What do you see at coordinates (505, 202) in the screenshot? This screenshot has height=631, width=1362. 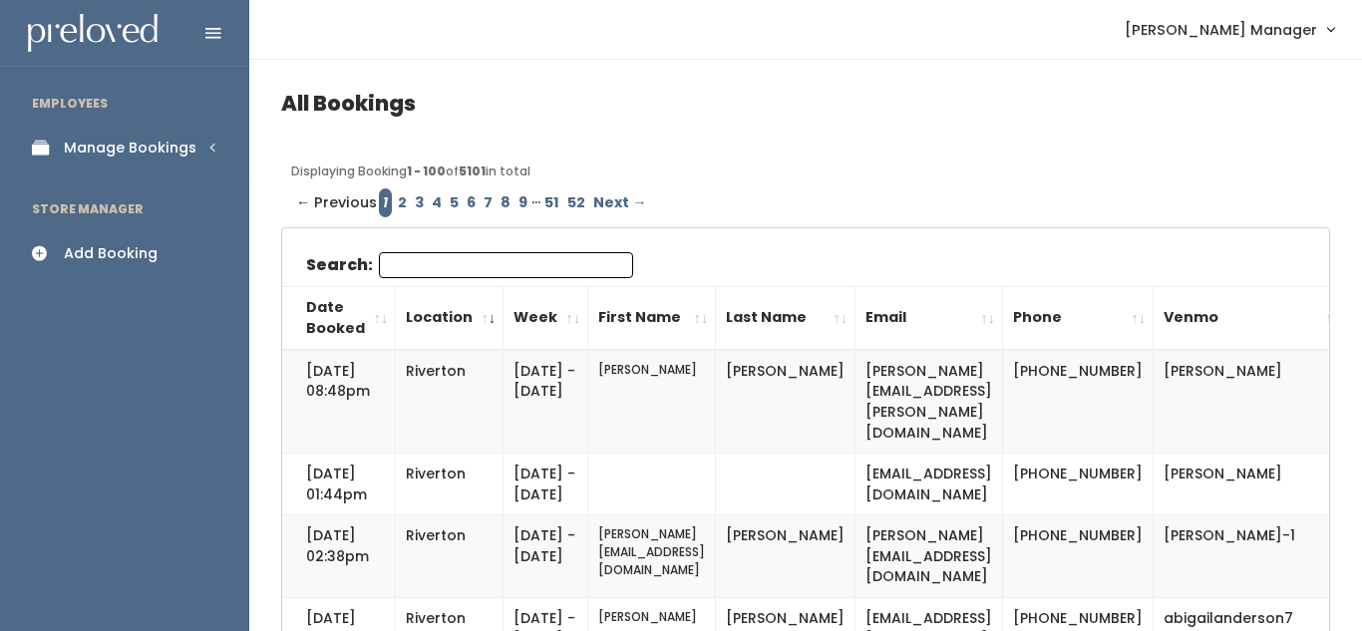 I see `a: Page 8` at bounding box center [505, 202].